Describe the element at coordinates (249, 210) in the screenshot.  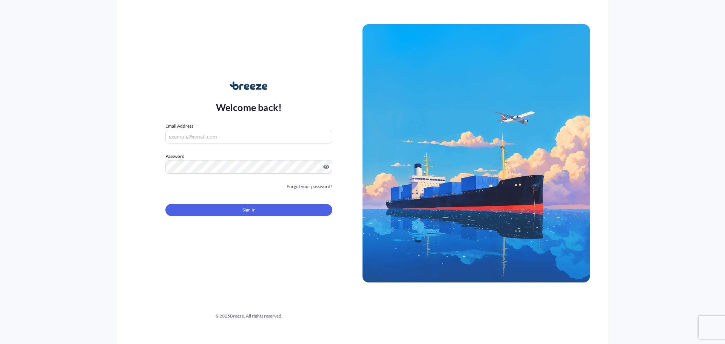
I see `span: Sign In` at that location.